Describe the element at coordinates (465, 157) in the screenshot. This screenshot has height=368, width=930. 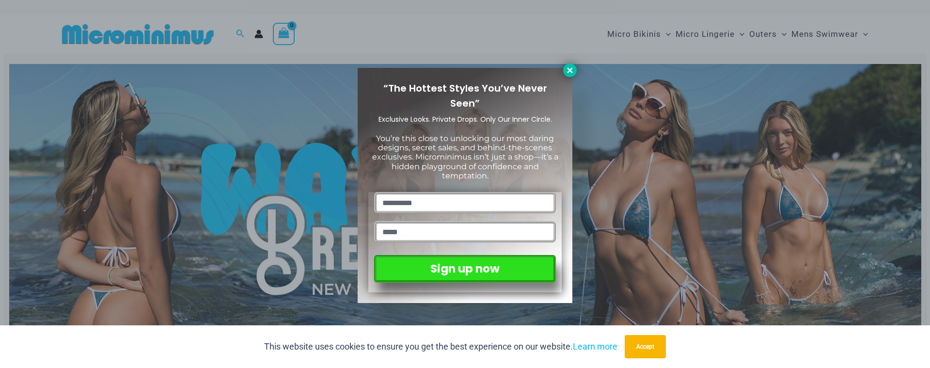
I see `span: You’re this close to unlocking our most daring designs, secret sales, and behind-the-scenes exclu...` at that location.